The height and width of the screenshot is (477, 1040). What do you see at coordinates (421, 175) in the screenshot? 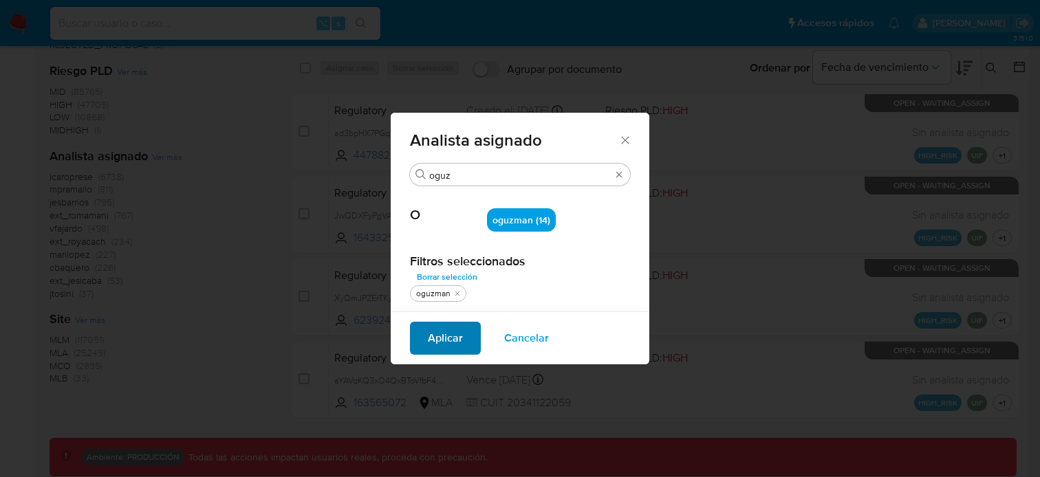
I see `button: Buscar` at bounding box center [421, 175].